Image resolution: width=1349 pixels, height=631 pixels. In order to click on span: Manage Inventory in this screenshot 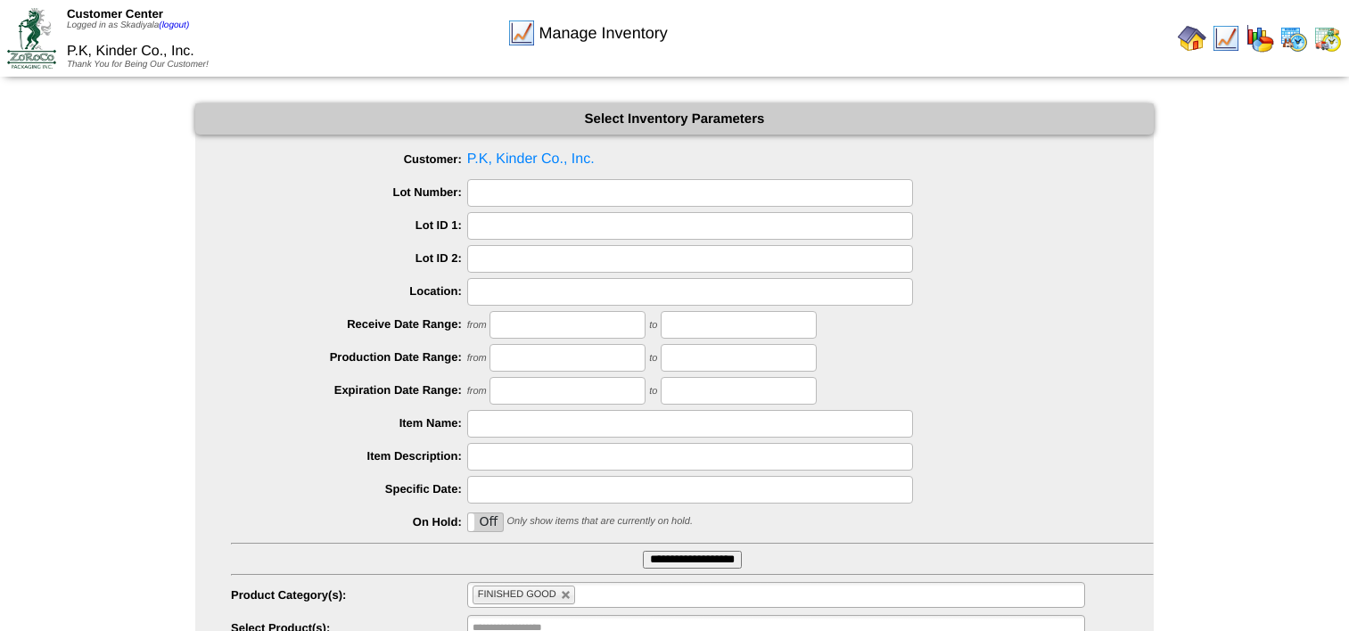, I will do `click(604, 33)`.